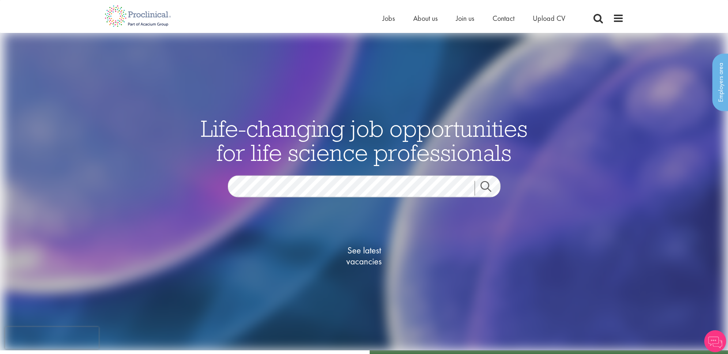  I want to click on span: Jobs, so click(389, 18).